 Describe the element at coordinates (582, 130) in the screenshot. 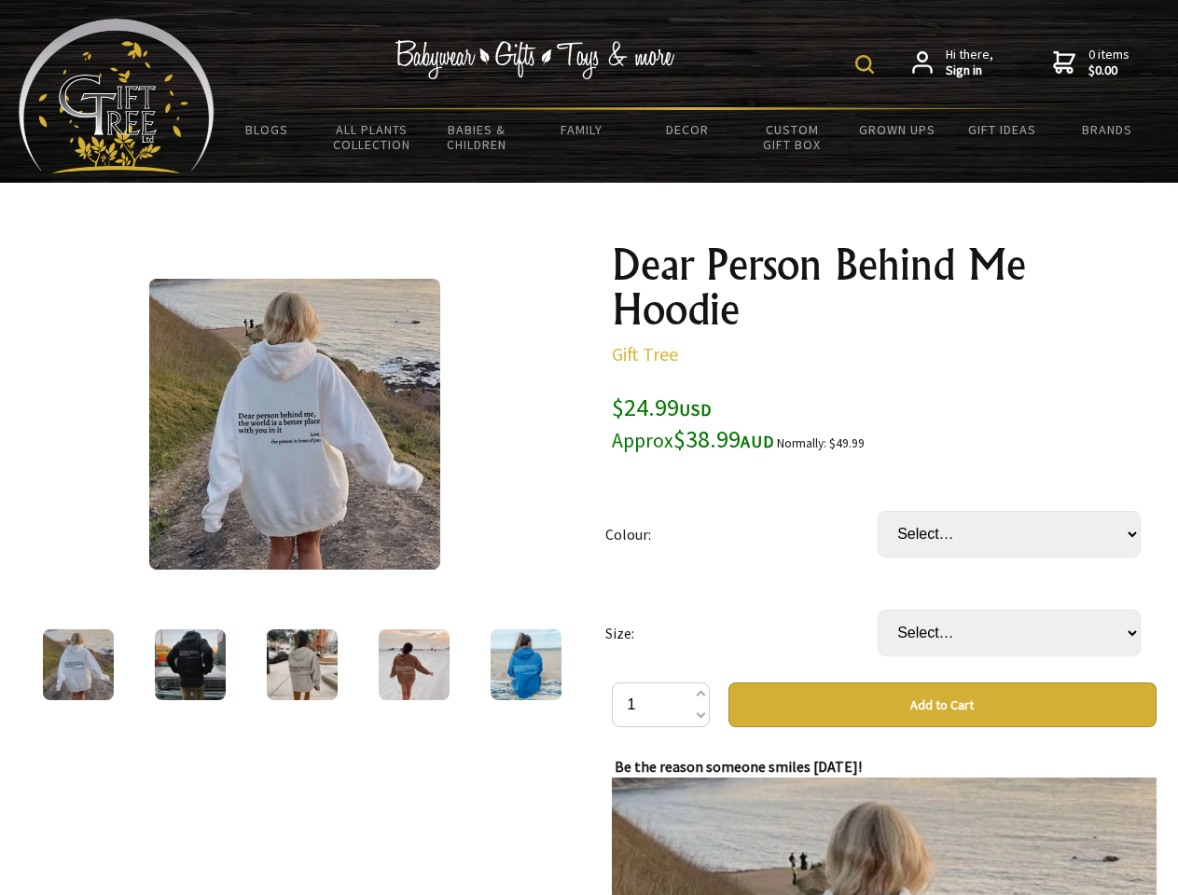

I see `a: Family` at that location.